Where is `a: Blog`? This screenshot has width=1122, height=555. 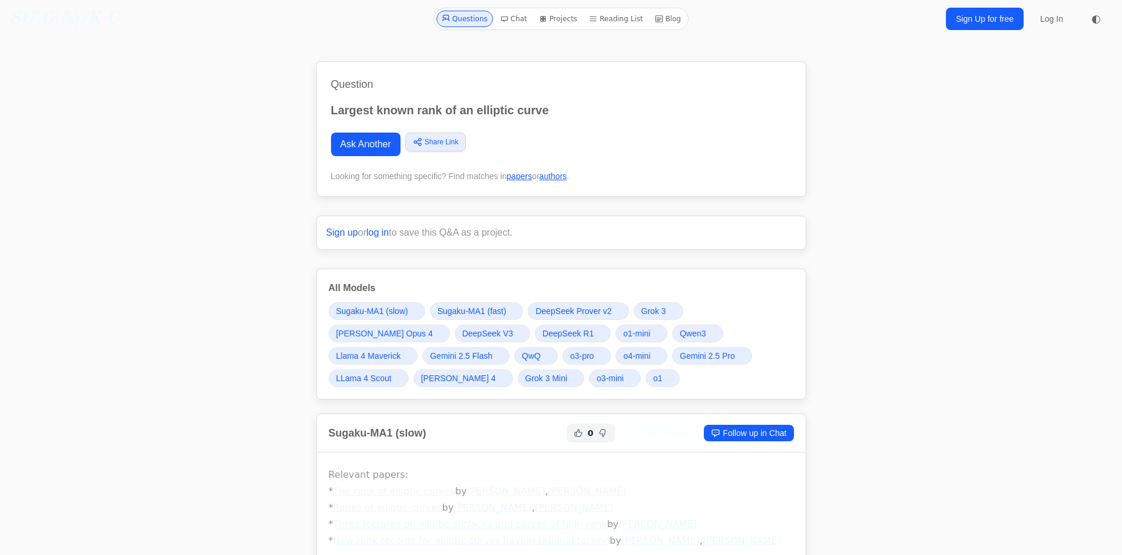 a: Blog is located at coordinates (668, 19).